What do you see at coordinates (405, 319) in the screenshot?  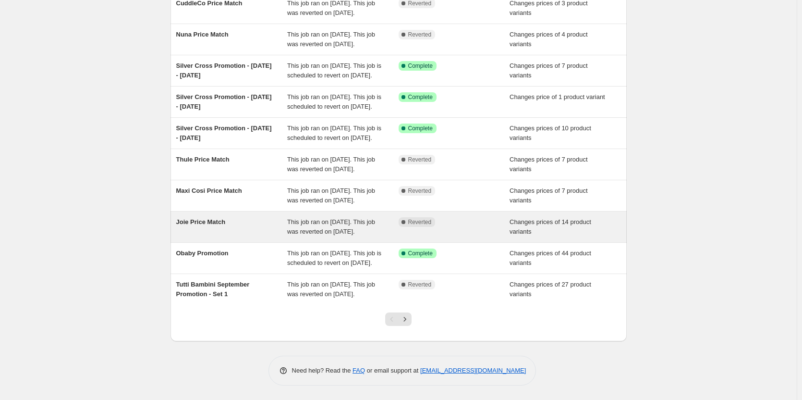 I see `button: Next` at bounding box center [405, 319].